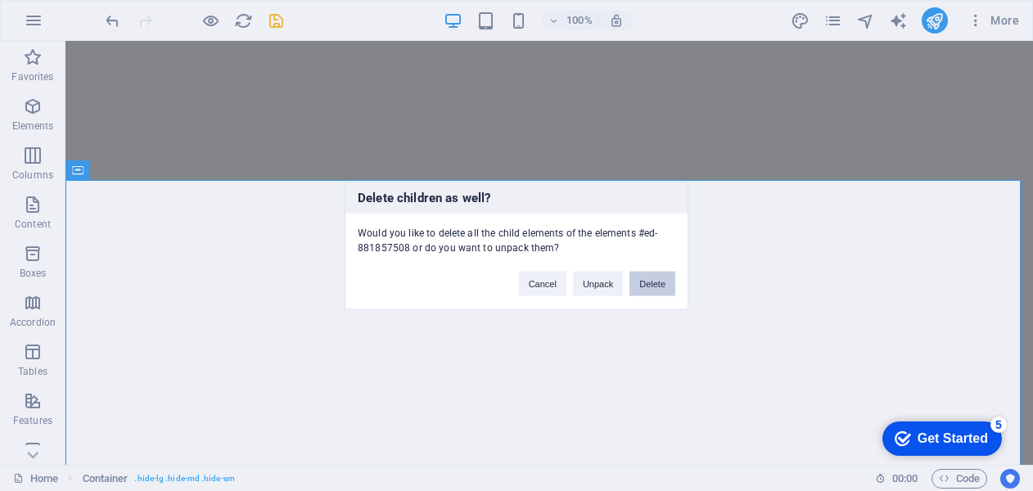  I want to click on button: Cancel, so click(543, 284).